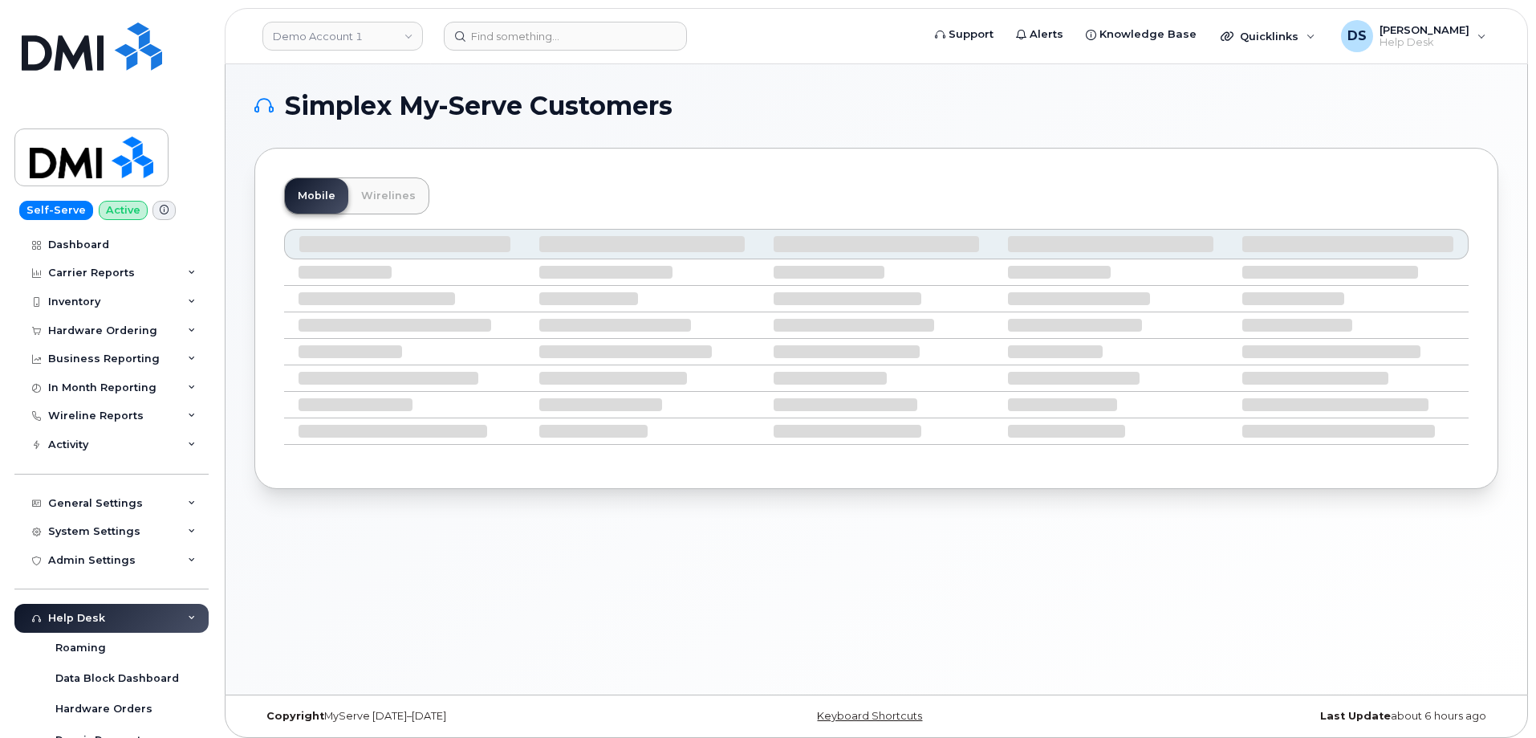  What do you see at coordinates (388, 196) in the screenshot?
I see `a: Wirelines` at bounding box center [388, 196].